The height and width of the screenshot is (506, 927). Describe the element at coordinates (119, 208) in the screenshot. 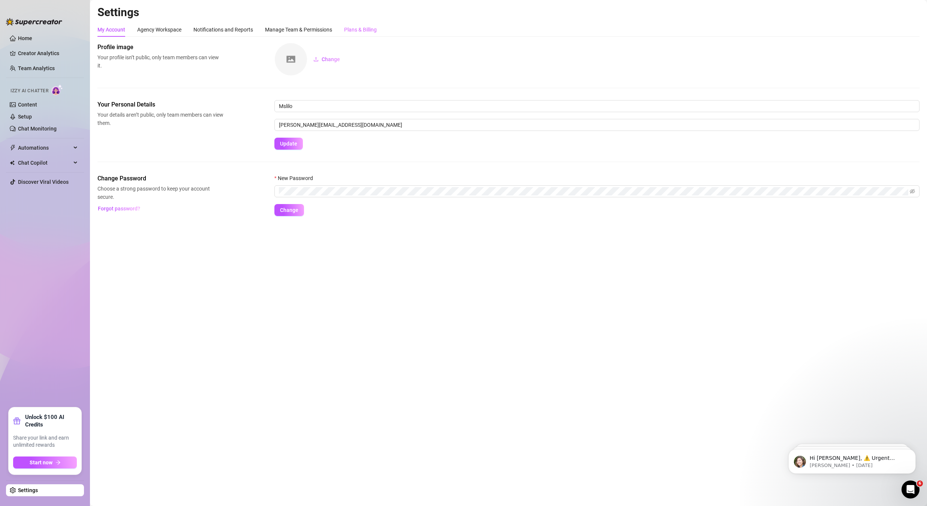

I see `button: Forgot password?` at that location.